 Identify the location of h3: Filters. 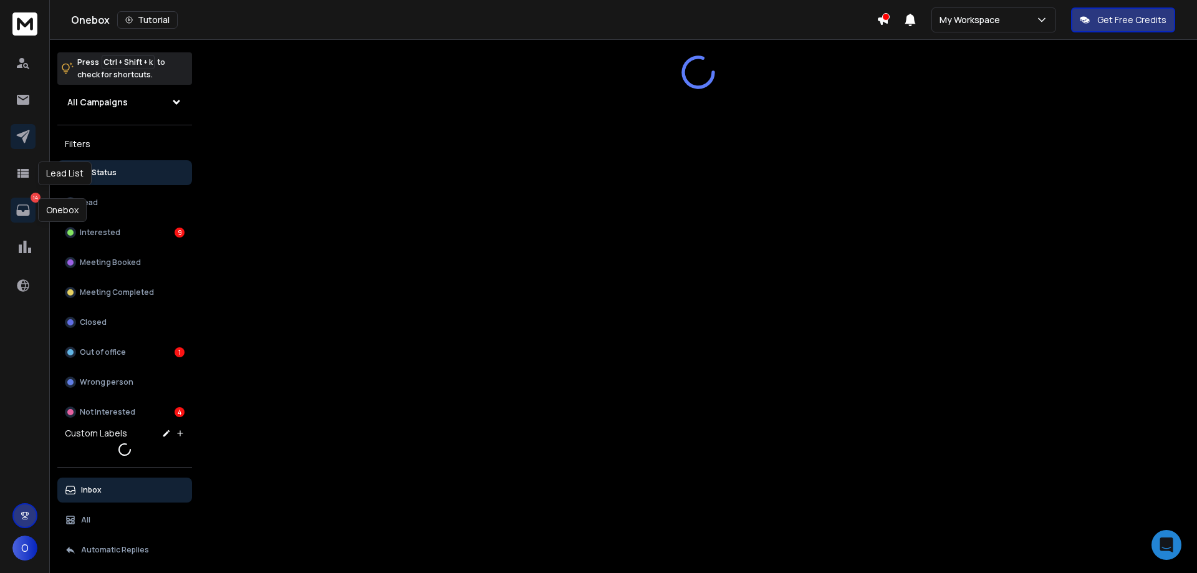
(125, 144).